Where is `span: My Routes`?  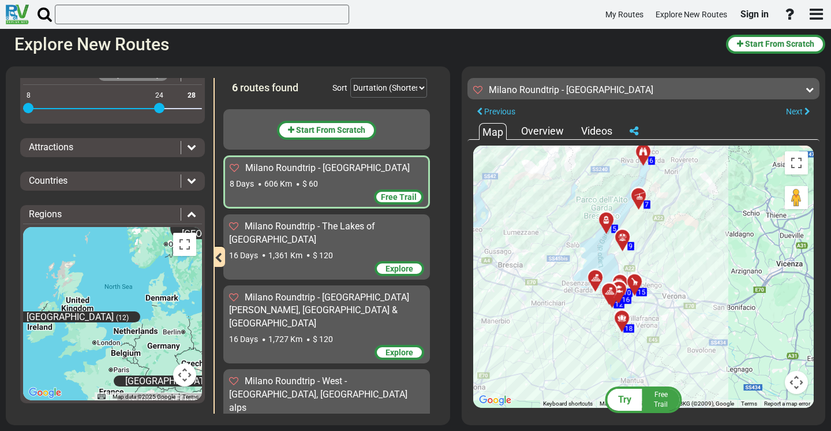 span: My Routes is located at coordinates (624, 14).